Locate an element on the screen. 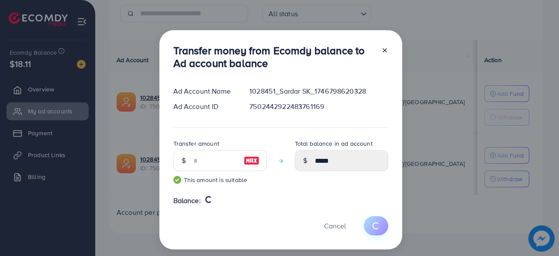 This screenshot has height=256, width=559. div: Ad Account ID is located at coordinates (204, 106).